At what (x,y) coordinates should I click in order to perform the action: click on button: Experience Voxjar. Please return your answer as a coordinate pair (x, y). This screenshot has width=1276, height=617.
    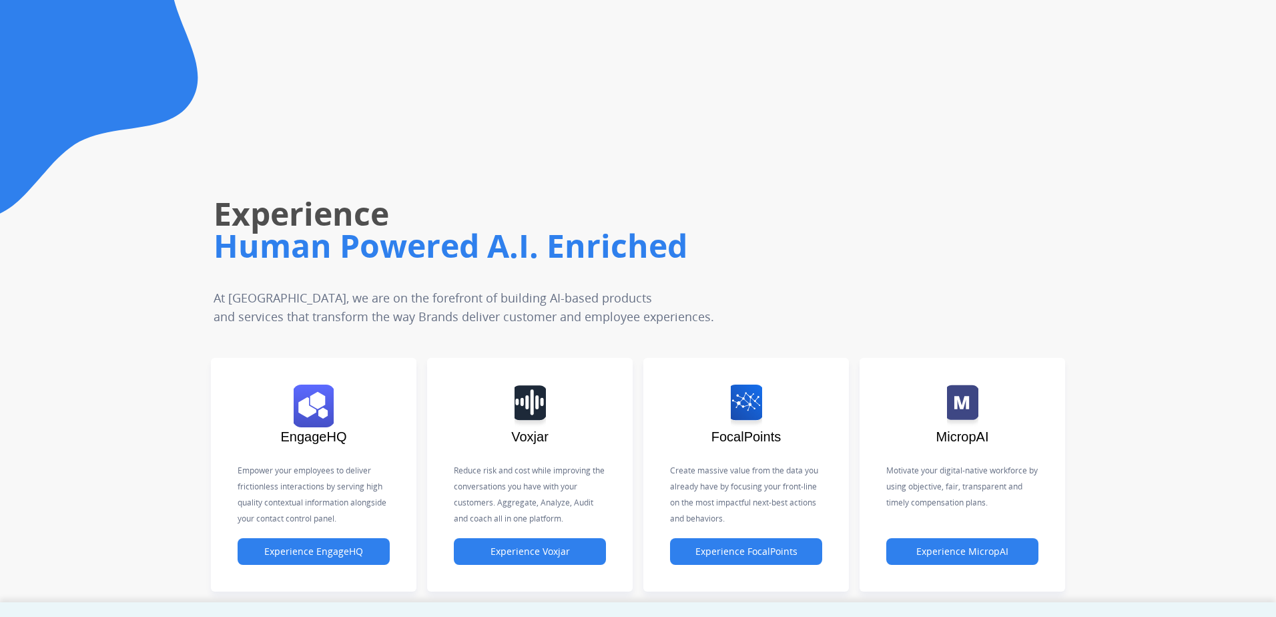
    Looking at the image, I should click on (530, 551).